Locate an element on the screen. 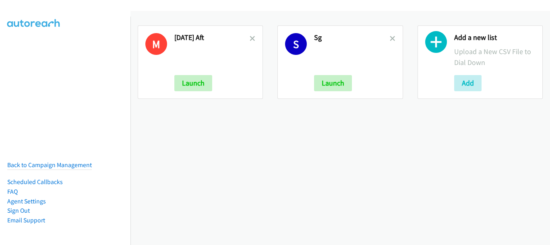  a: Email Support is located at coordinates (26, 220).